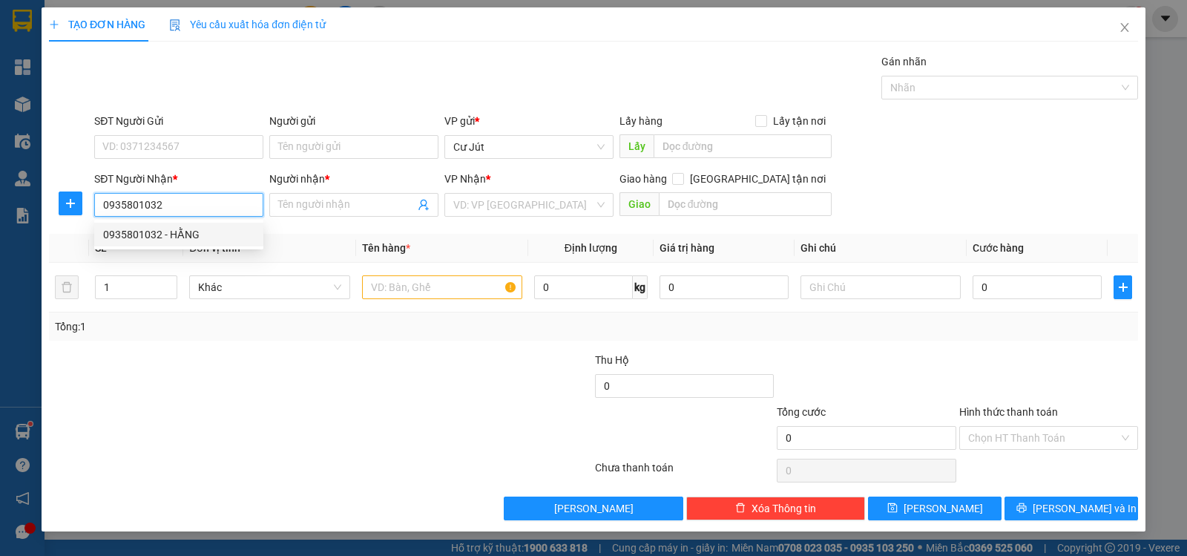  I want to click on div: 0935801032 - HẰNG, so click(179, 234).